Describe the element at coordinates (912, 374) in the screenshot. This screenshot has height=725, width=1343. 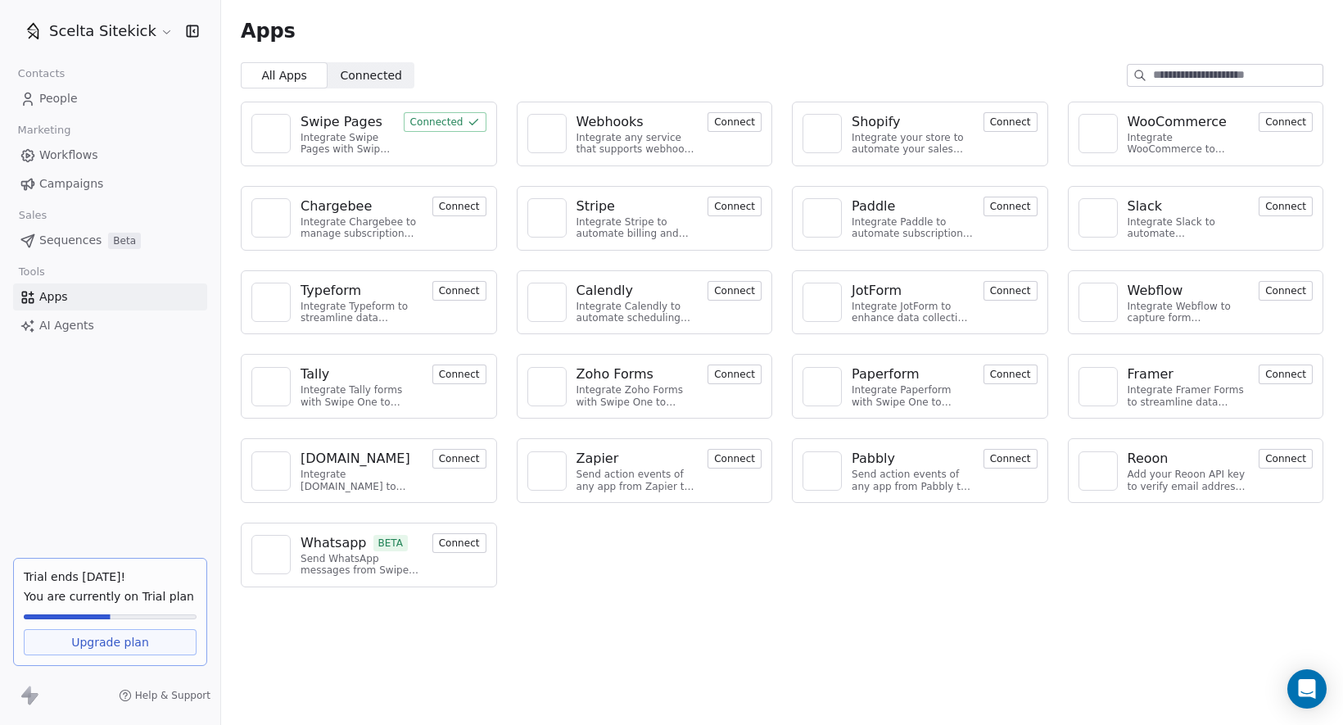
I see `a: Paperform` at that location.